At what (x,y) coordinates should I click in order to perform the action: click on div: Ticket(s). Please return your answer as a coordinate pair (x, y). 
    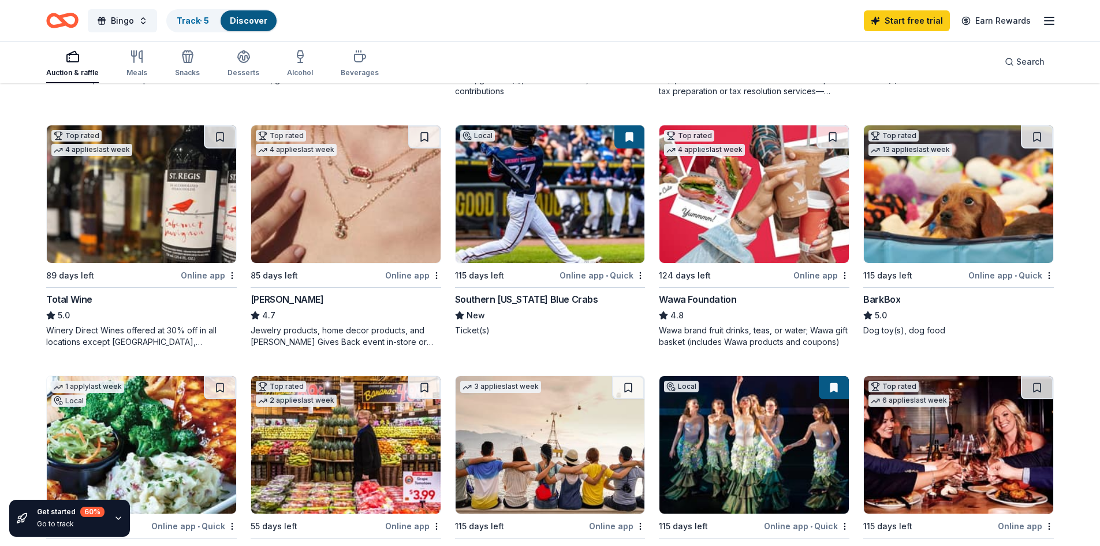
    Looking at the image, I should click on (550, 330).